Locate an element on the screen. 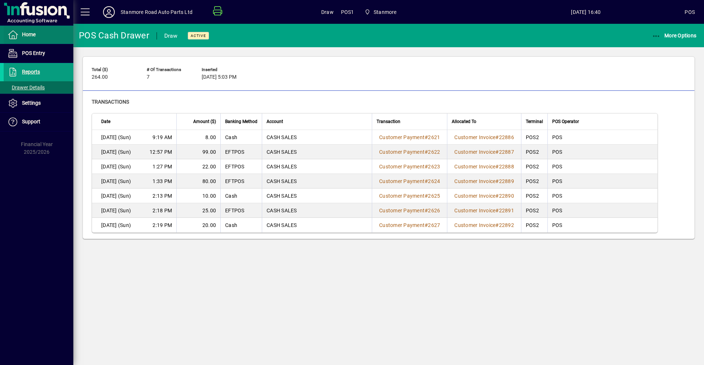  span: POS Entry is located at coordinates (33, 53).